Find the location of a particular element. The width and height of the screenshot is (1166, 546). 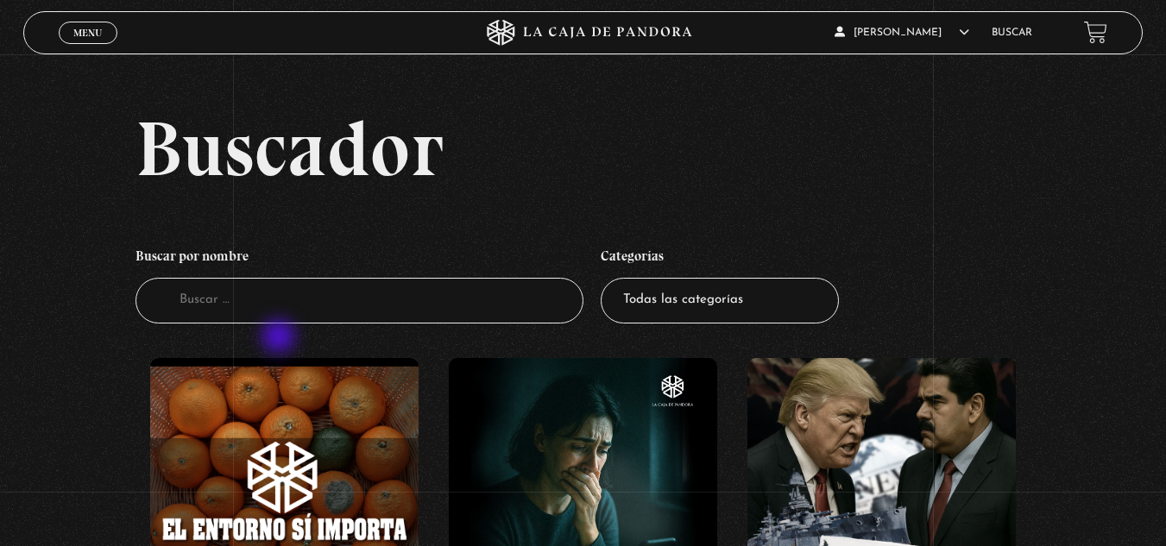

h2: Buscador is located at coordinates (639, 148).